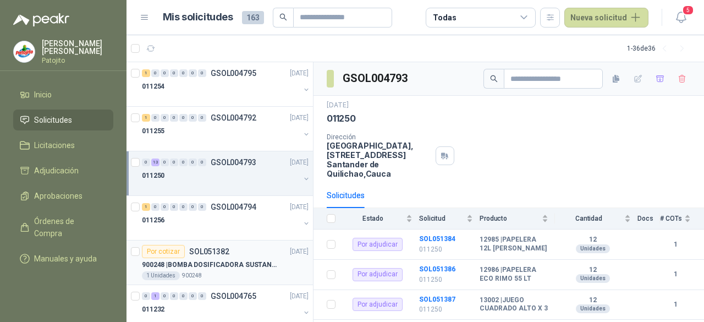 Image resolution: width=704 pixels, height=322 pixels. I want to click on th: Solicitud, so click(449, 218).